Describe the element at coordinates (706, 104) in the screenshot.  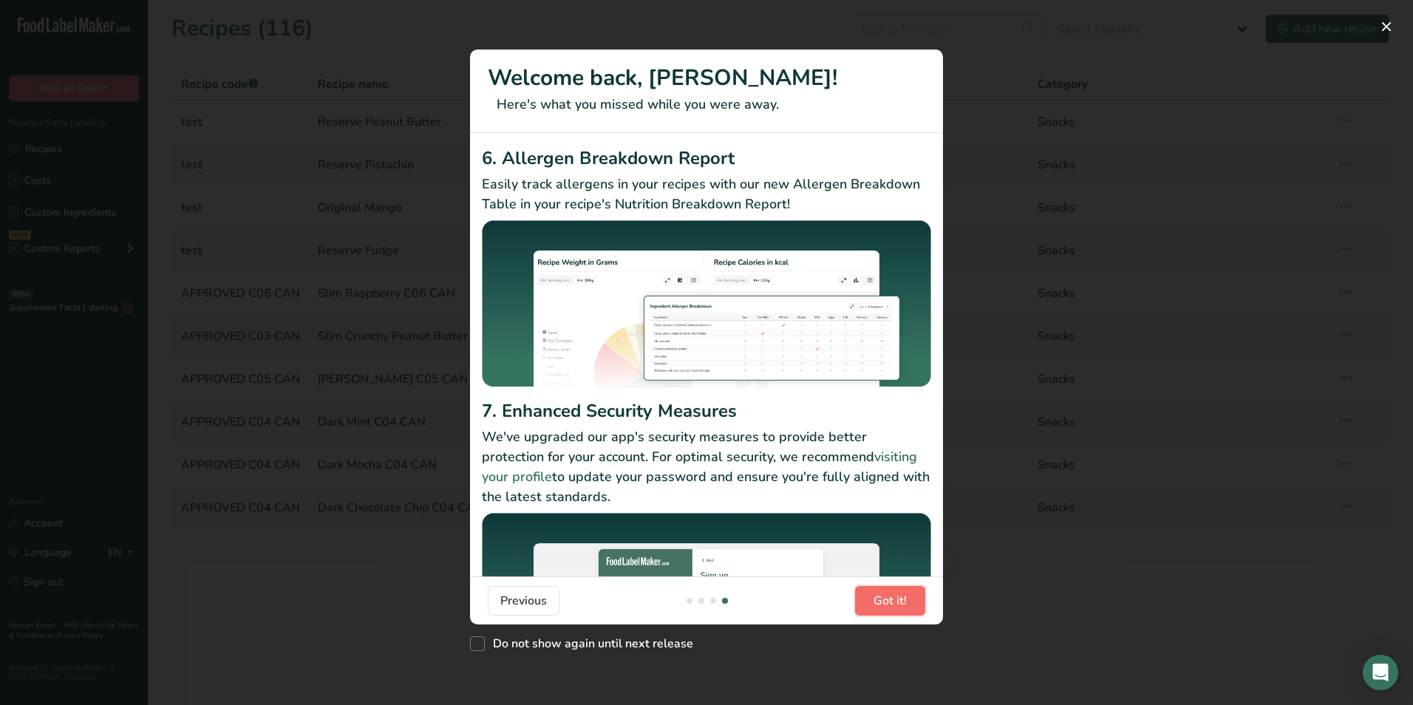
I see `p: Here's what you missed while you were away.` at that location.